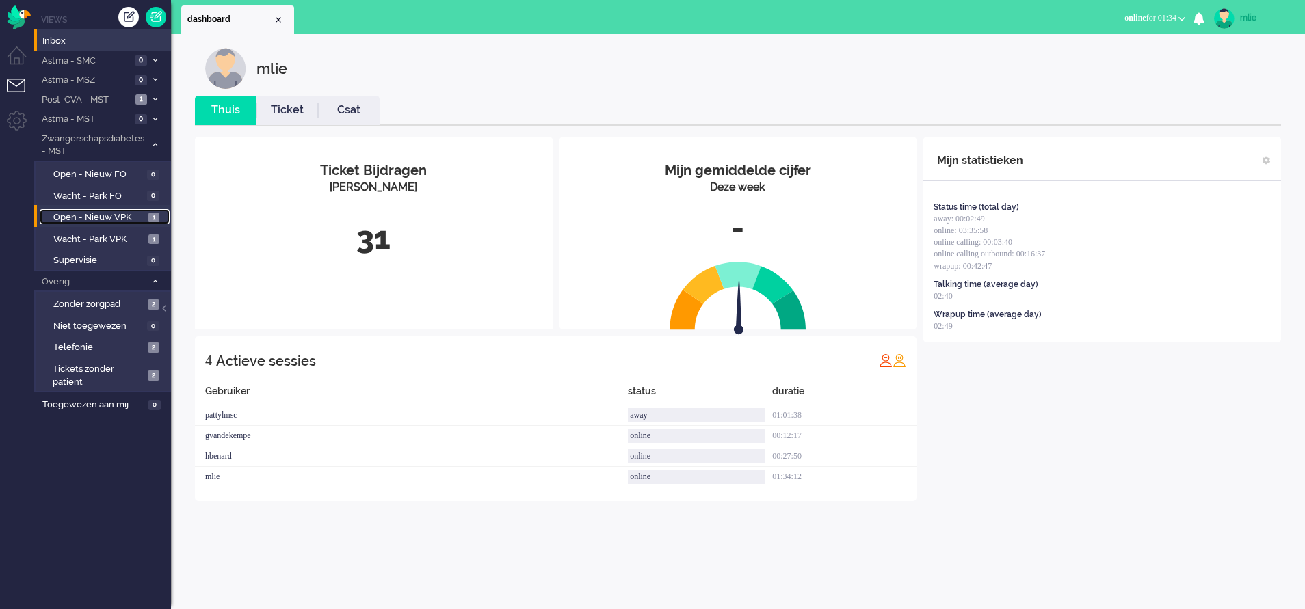 Image resolution: width=1305 pixels, height=609 pixels. Describe the element at coordinates (18, 14) in the screenshot. I see `a: Omnidesk` at that location.